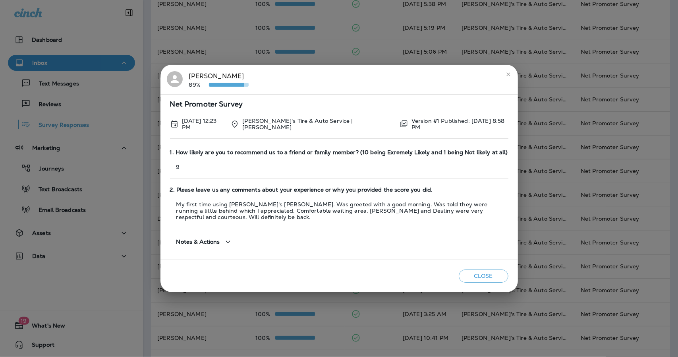 The height and width of the screenshot is (357, 678). What do you see at coordinates (339, 152) in the screenshot?
I see `span: 1. How likely are you to recommend us to a friend or family member? (10 being Exremely Likely and...` at bounding box center [339, 152].